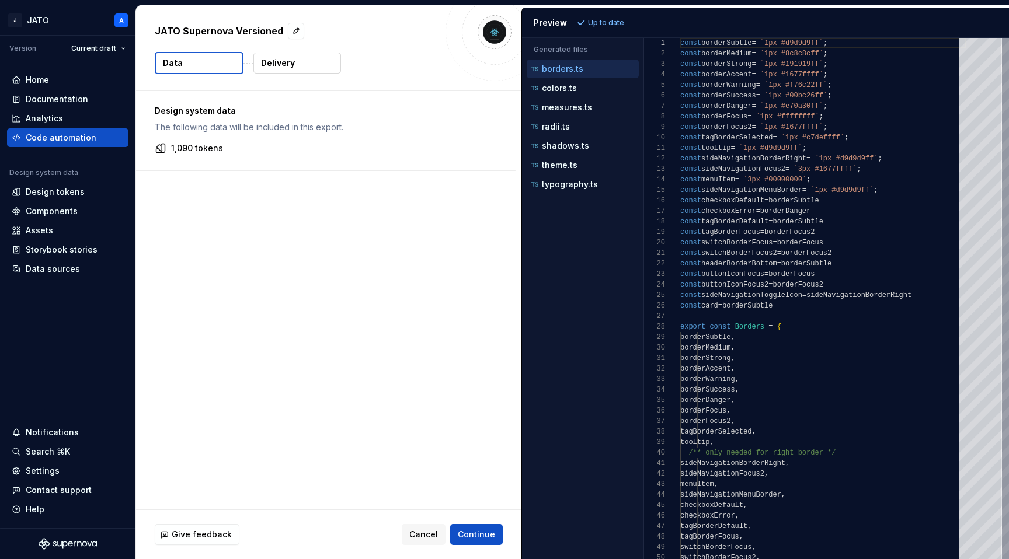 This screenshot has width=1009, height=559. I want to click on div: 15, so click(655, 190).